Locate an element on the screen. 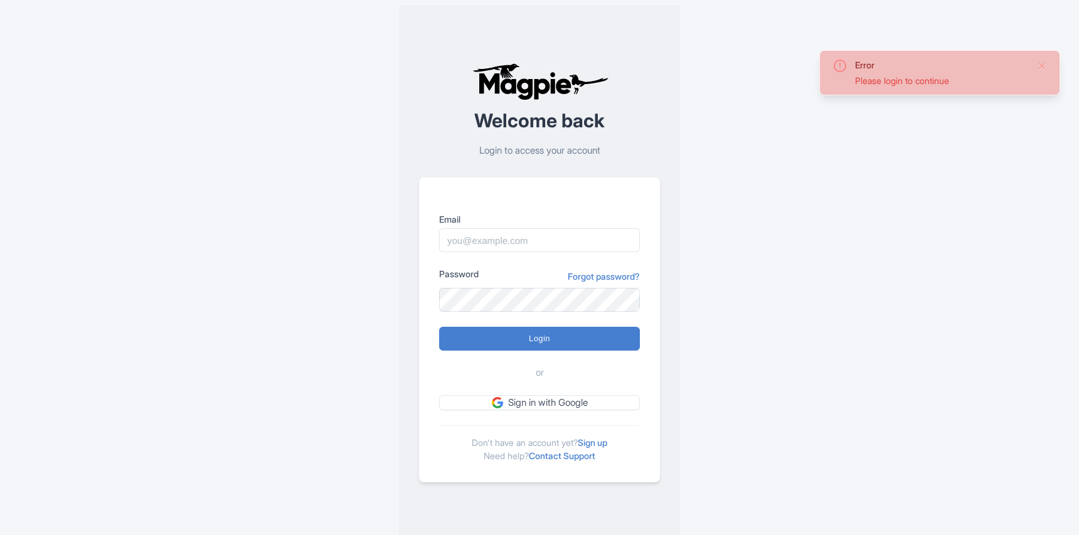  input: you@example.com is located at coordinates (540, 240).